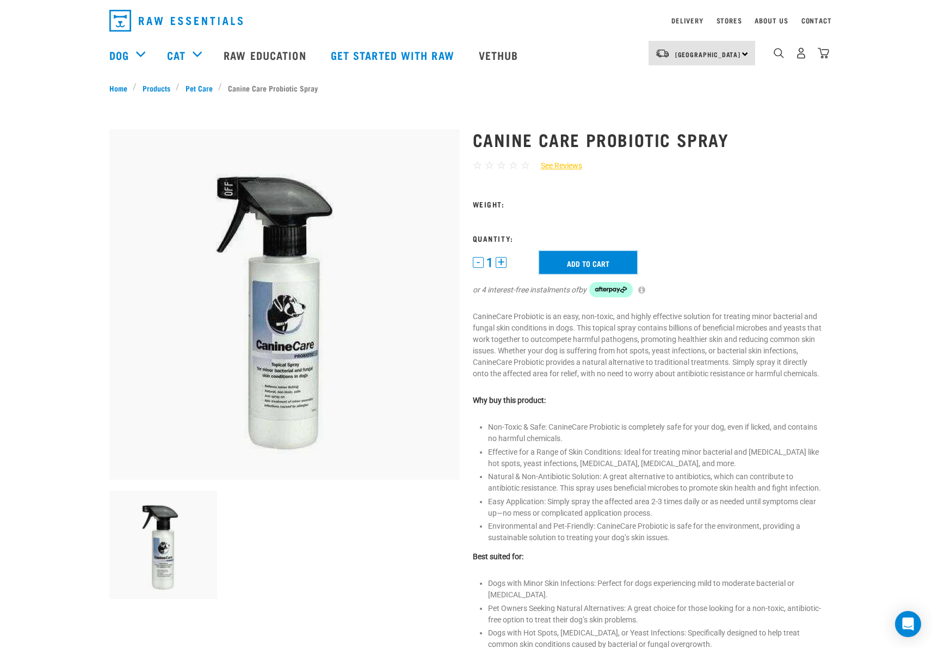 The height and width of the screenshot is (648, 932). Describe the element at coordinates (908, 624) in the screenshot. I see `div: Open Intercom Messenger` at that location.